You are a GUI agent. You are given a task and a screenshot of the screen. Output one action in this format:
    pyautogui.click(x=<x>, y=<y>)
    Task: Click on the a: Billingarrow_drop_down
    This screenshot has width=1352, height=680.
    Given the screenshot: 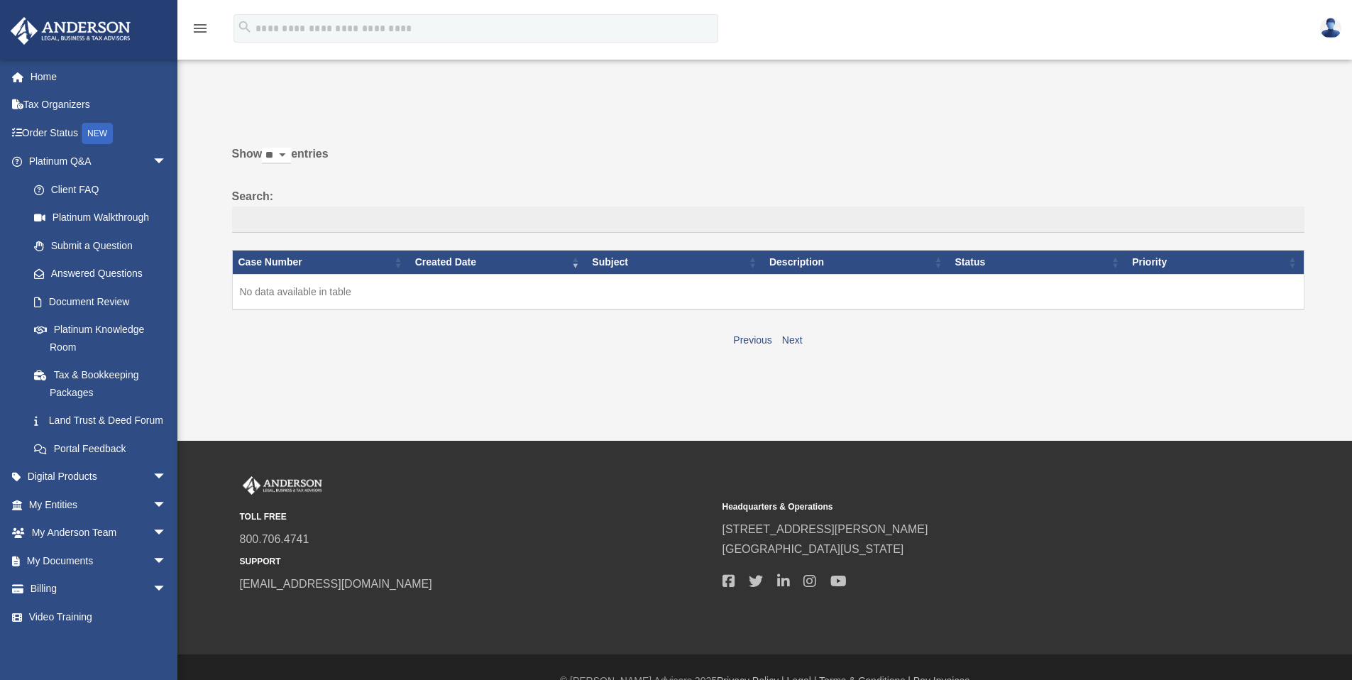 What is the action you would take?
    pyautogui.click(x=99, y=589)
    